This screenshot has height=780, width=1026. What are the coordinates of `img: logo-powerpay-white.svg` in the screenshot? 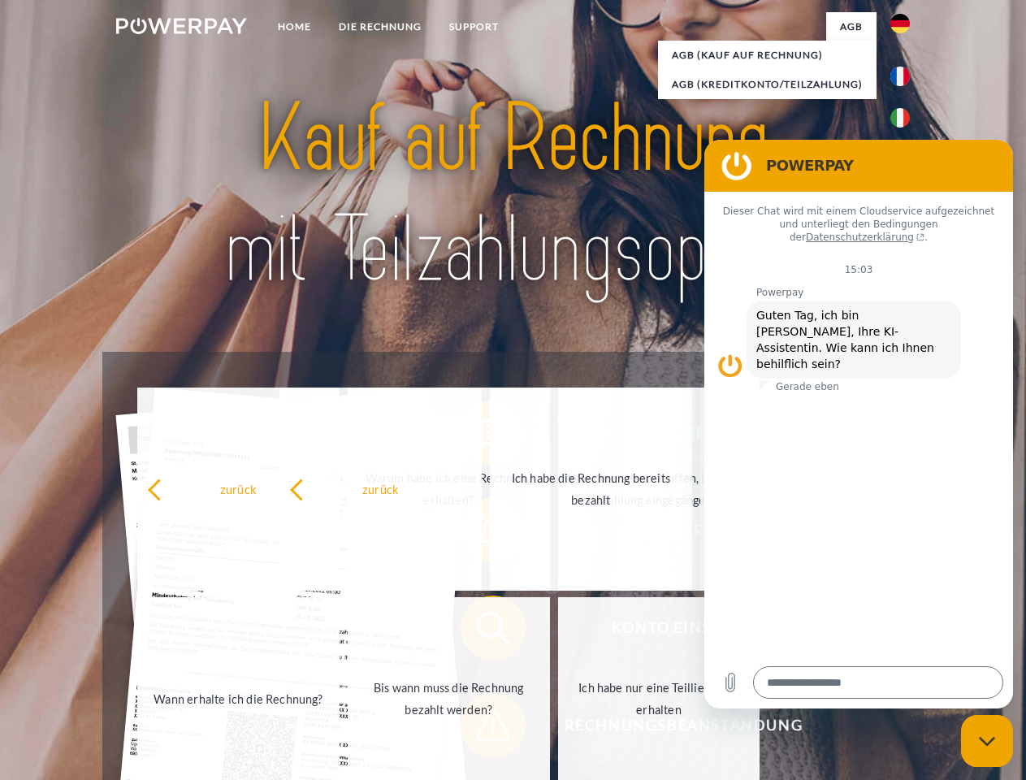 It's located at (181, 26).